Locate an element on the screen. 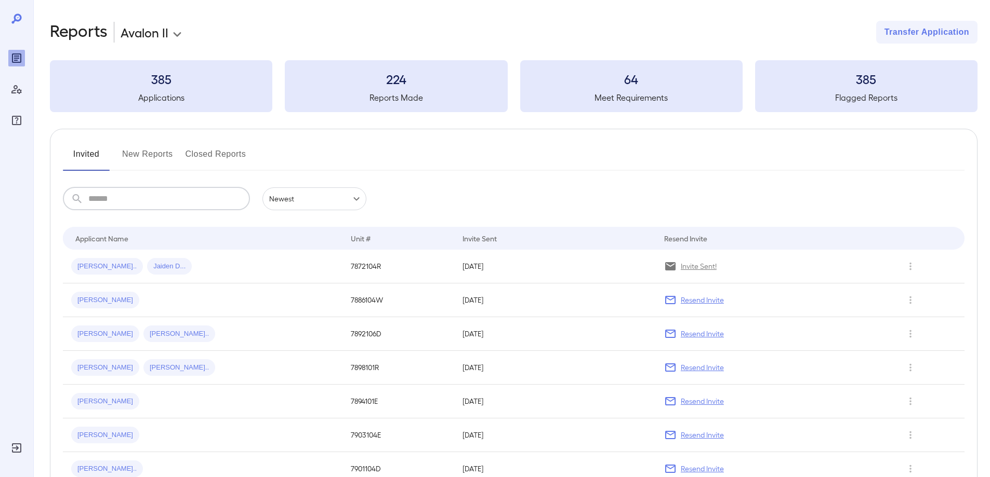  span: Jaiden D... is located at coordinates (169, 266).